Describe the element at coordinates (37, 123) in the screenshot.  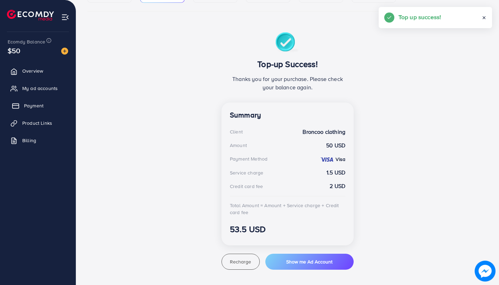
I see `span: Product Links` at that location.